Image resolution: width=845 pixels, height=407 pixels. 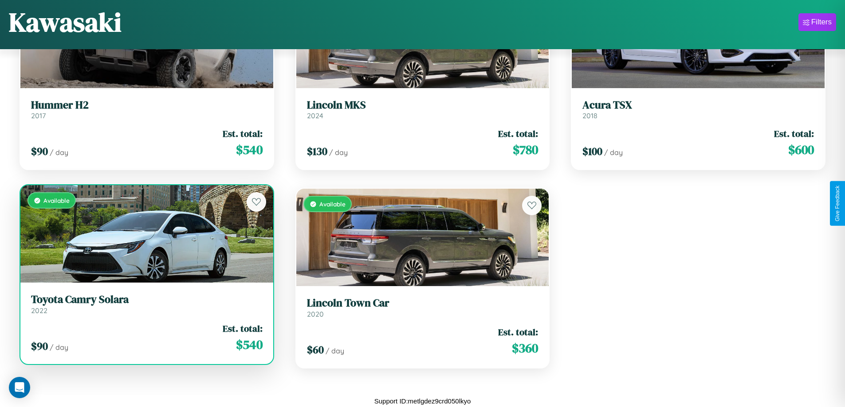 What do you see at coordinates (65, 22) in the screenshot?
I see `h1: Kawasaki` at bounding box center [65, 22].